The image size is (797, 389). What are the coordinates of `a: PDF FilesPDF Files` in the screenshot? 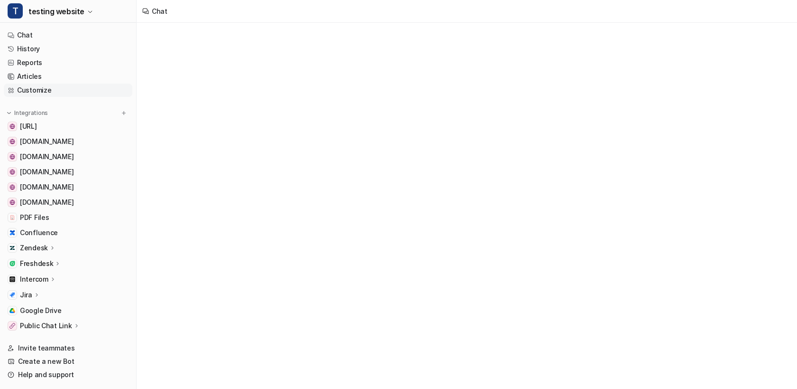 It's located at (68, 217).